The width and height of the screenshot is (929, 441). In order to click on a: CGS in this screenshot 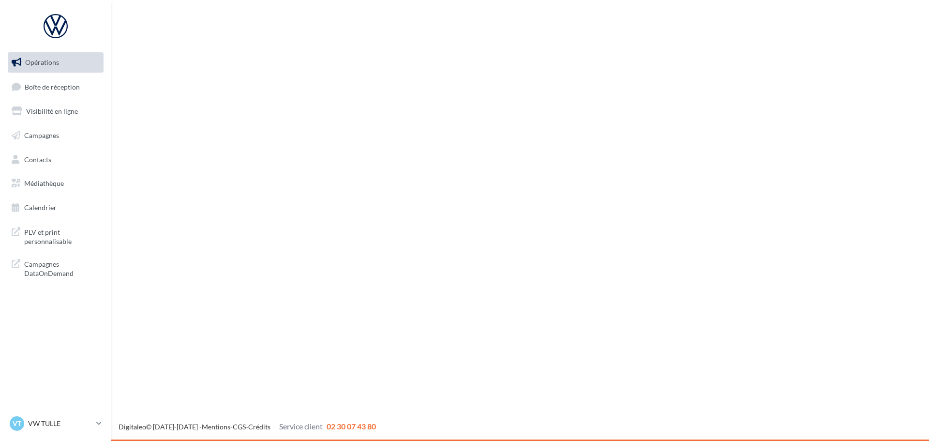, I will do `click(239, 426)`.